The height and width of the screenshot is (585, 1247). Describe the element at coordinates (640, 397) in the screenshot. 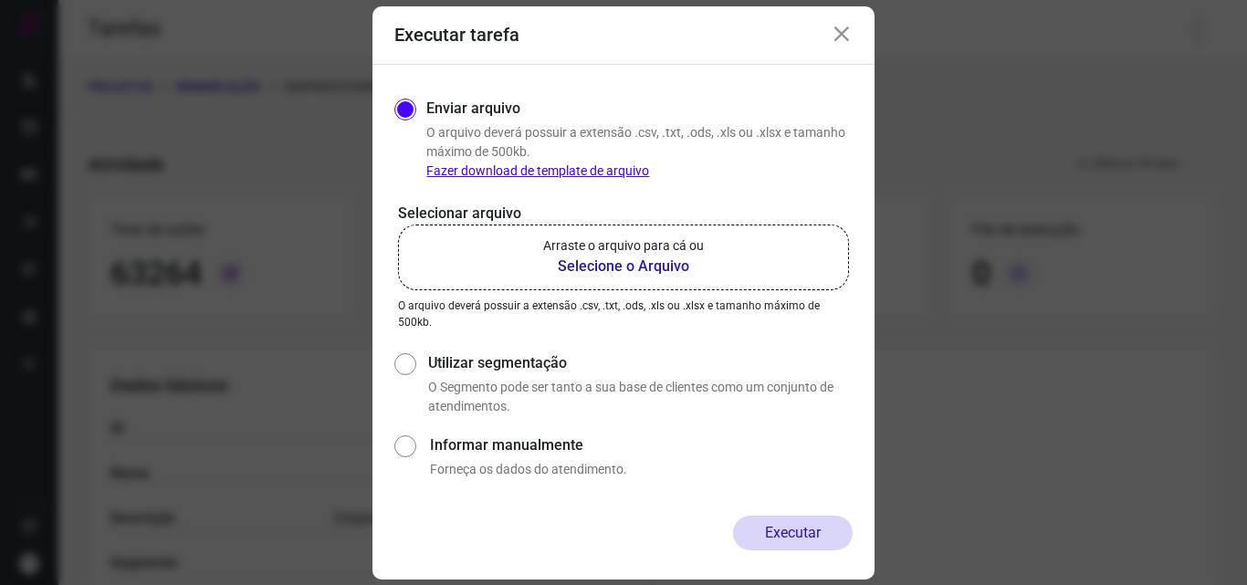

I see `p: O Segmento pode ser tanto a sua base de clientes como um conjunto de atendimentos.` at that location.